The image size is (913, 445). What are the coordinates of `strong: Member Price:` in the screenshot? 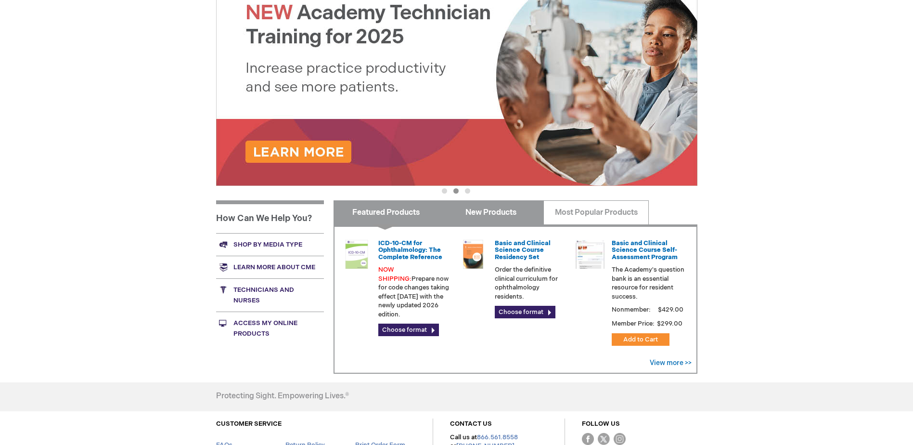 It's located at (633, 324).